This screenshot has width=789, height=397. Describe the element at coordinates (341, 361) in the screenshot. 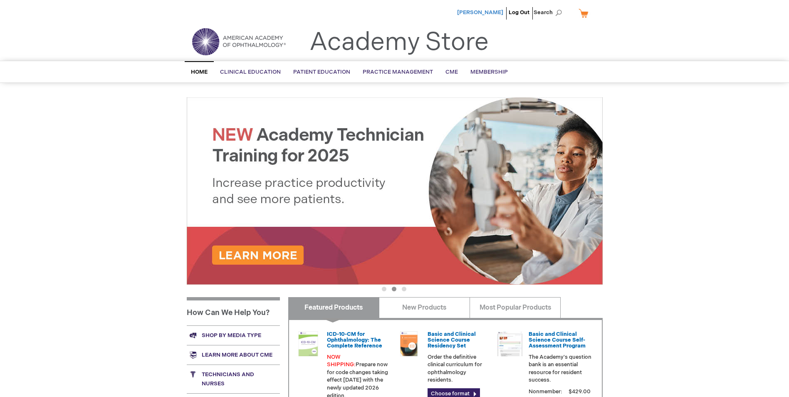

I see `font: NOW SHIPPING:` at that location.